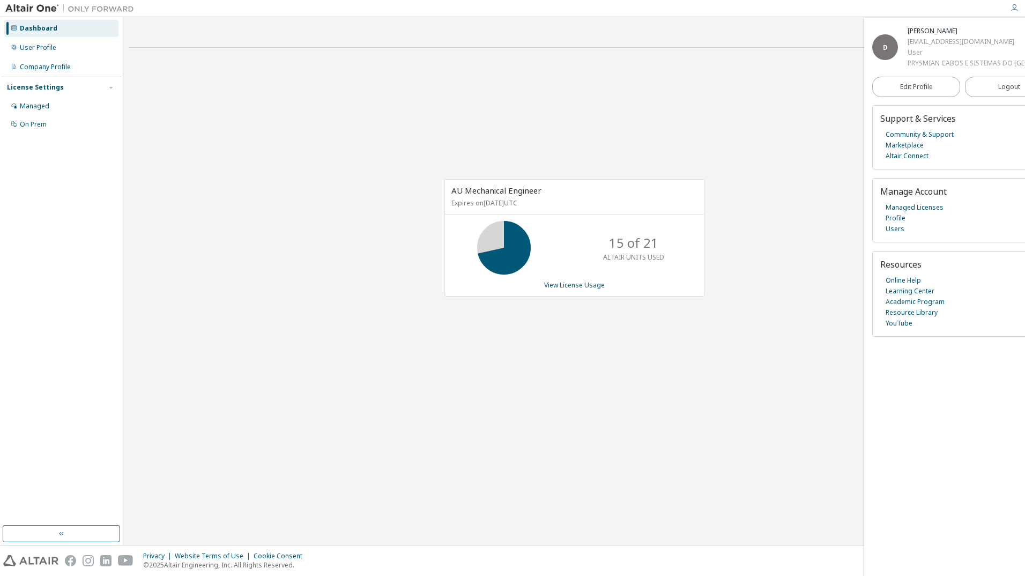 This screenshot has height=576, width=1025. I want to click on span: AU Mechanical Engineer, so click(496, 190).